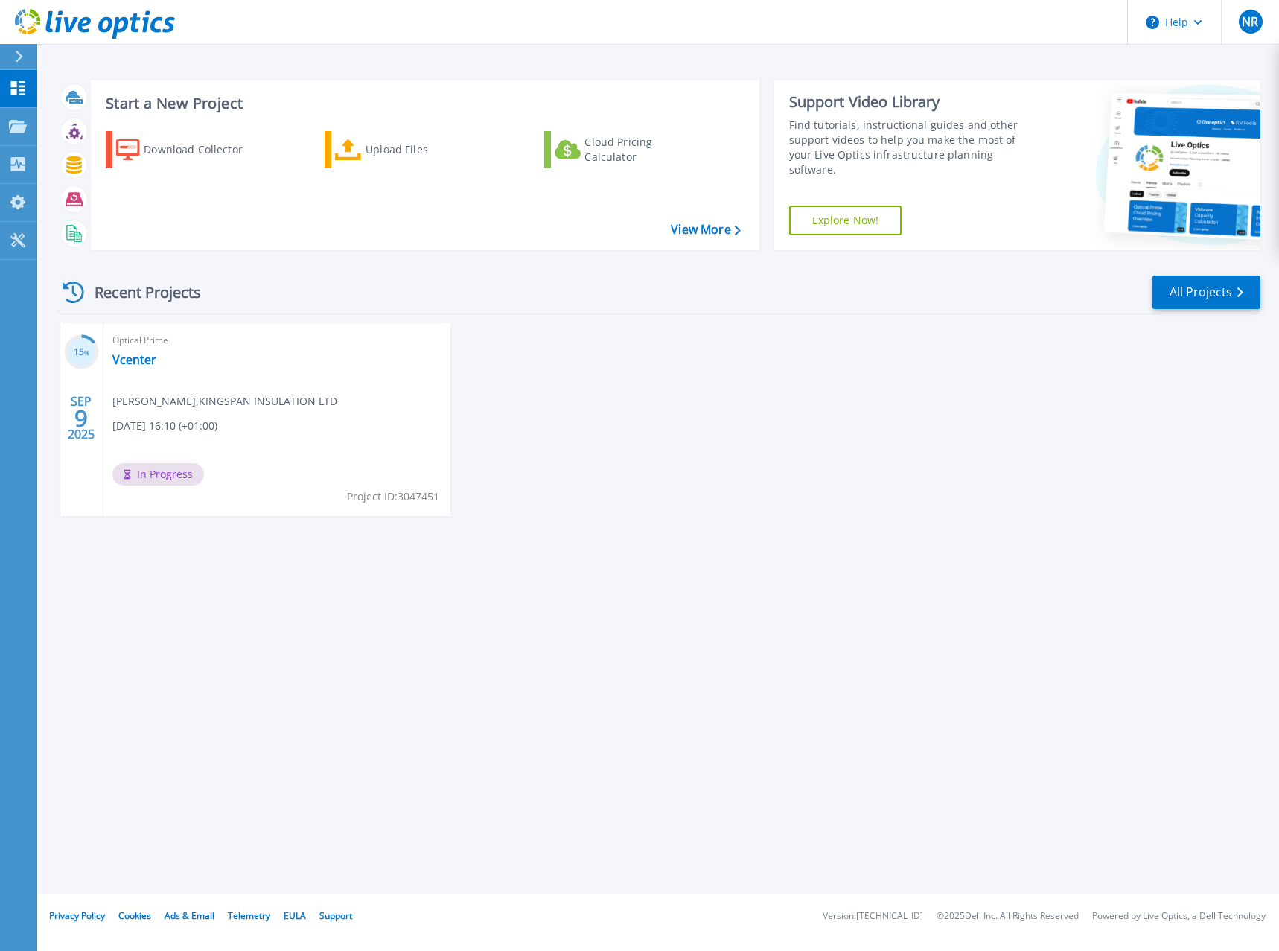  What do you see at coordinates (81, 418) in the screenshot?
I see `span: 9` at bounding box center [81, 418].